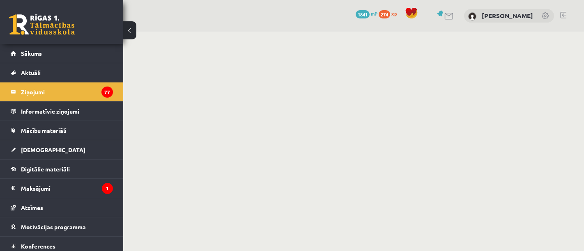  I want to click on img: Arīna Goļikova, so click(472, 16).